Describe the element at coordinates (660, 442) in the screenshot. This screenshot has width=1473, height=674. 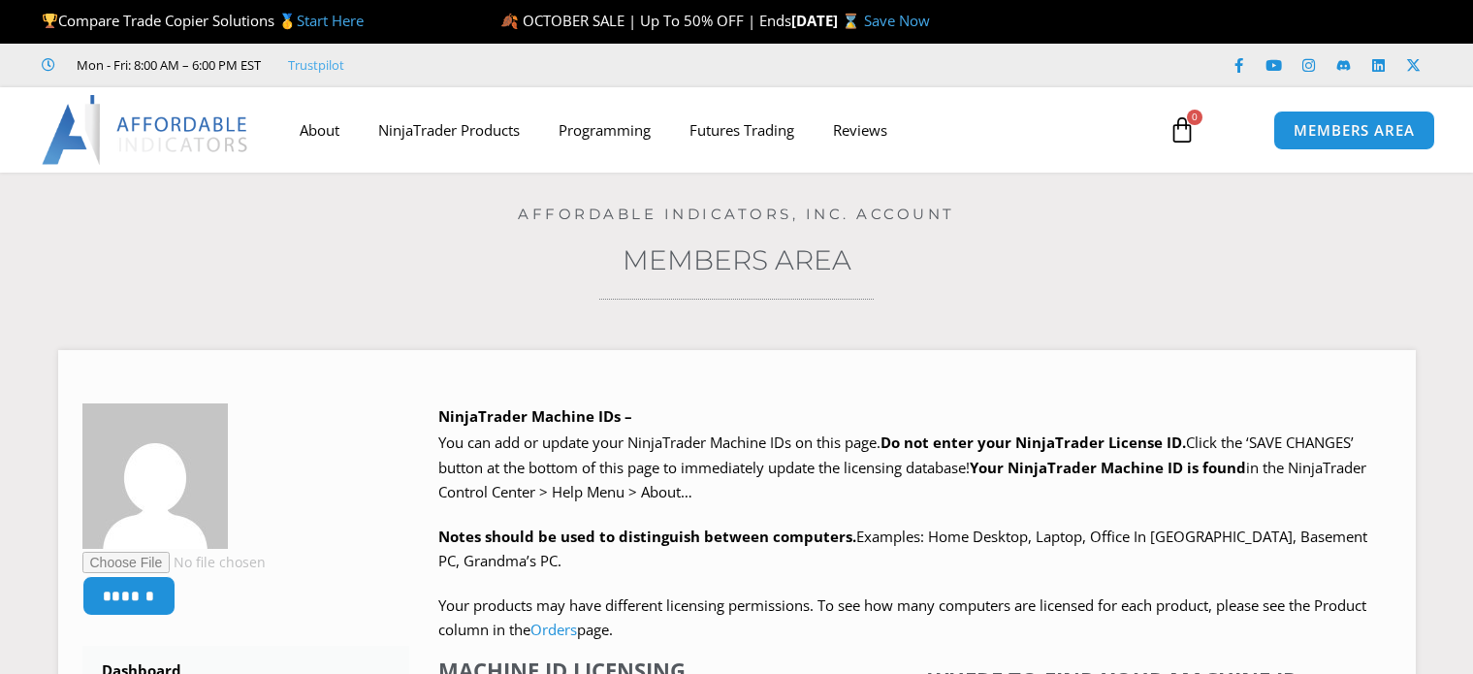
I see `span: You can add or update your NinjaTrader Machine IDs on this page.` at that location.